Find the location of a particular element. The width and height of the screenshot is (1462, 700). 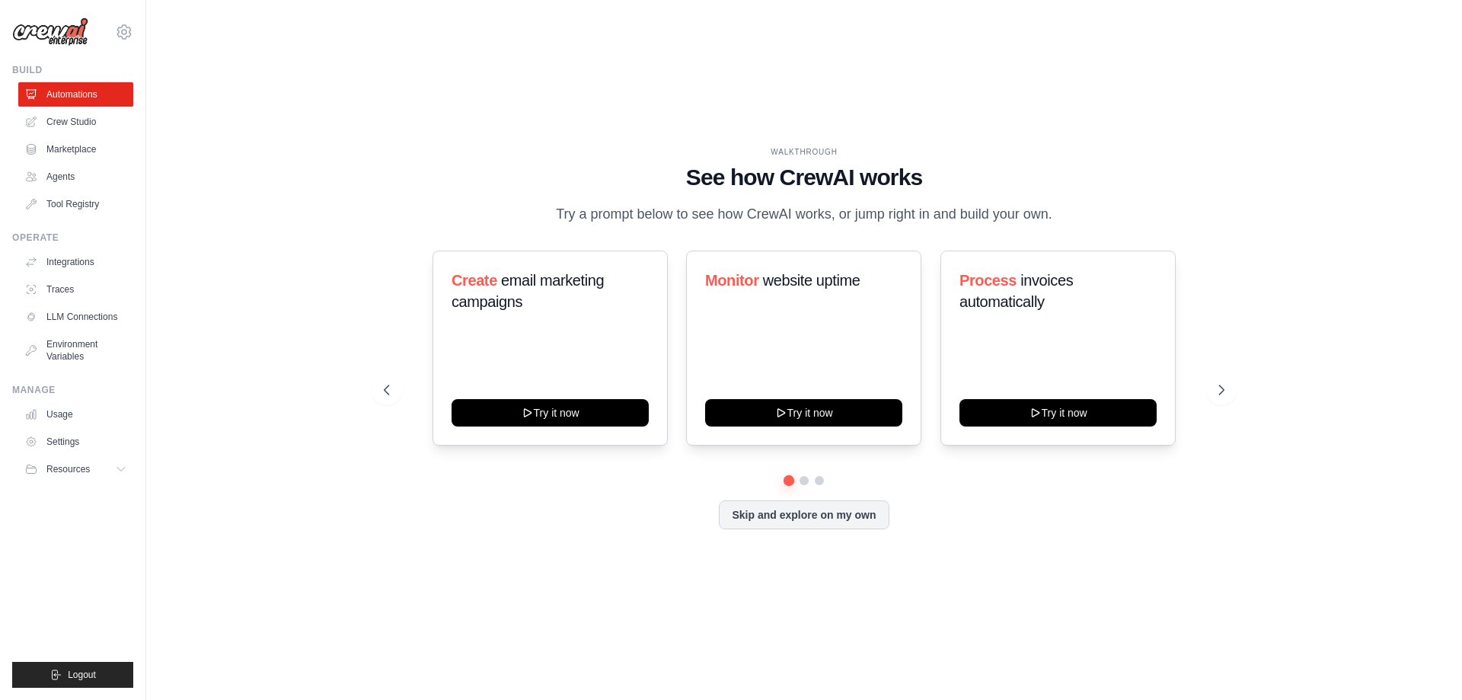

a: Tool Registry is located at coordinates (75, 204).